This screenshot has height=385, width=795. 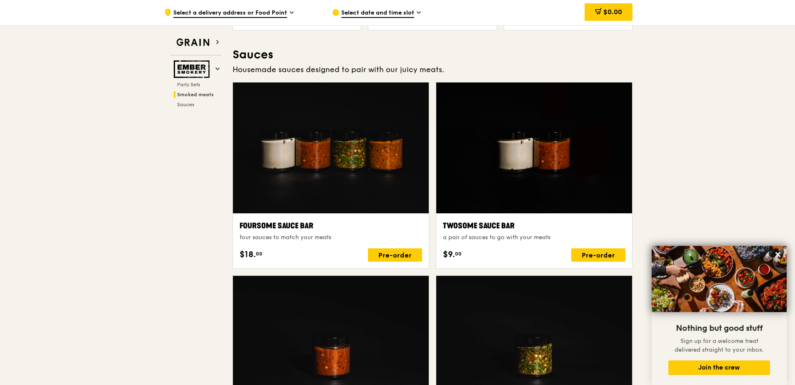 What do you see at coordinates (331, 237) in the screenshot?
I see `div: four sauces to match your meats` at bounding box center [331, 237].